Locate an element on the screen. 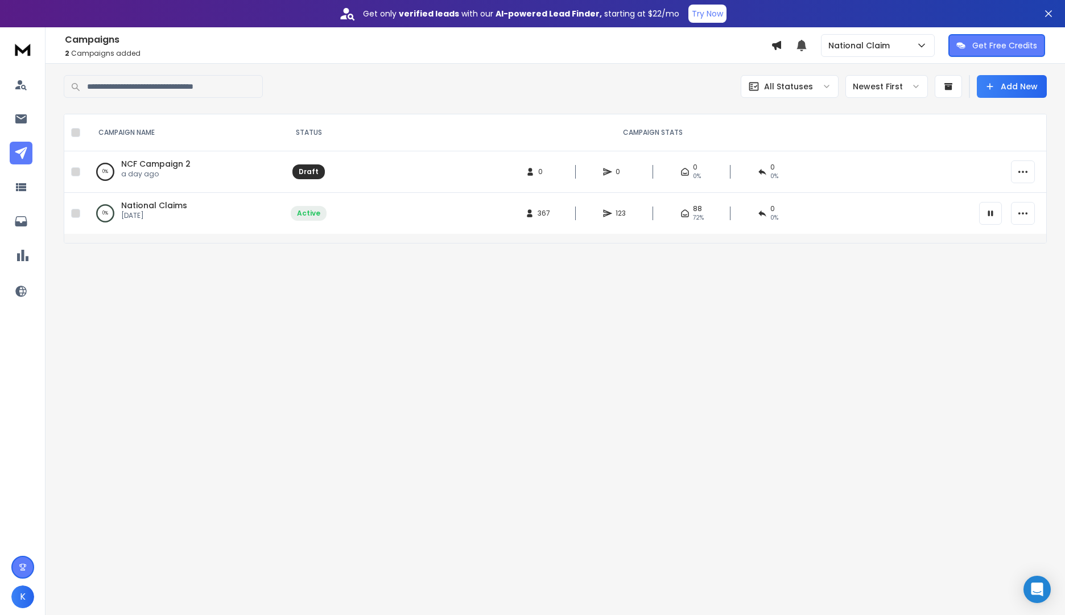 This screenshot has height=615, width=1065. span: National Claims is located at coordinates (154, 205).